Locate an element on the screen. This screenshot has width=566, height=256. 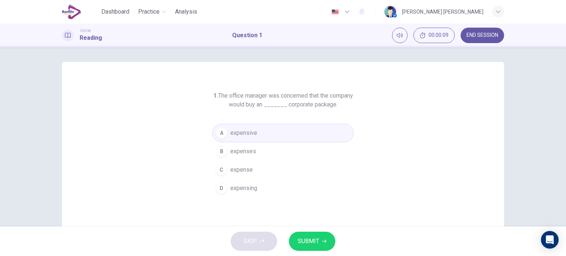
span: SUBMIT is located at coordinates (308, 241).